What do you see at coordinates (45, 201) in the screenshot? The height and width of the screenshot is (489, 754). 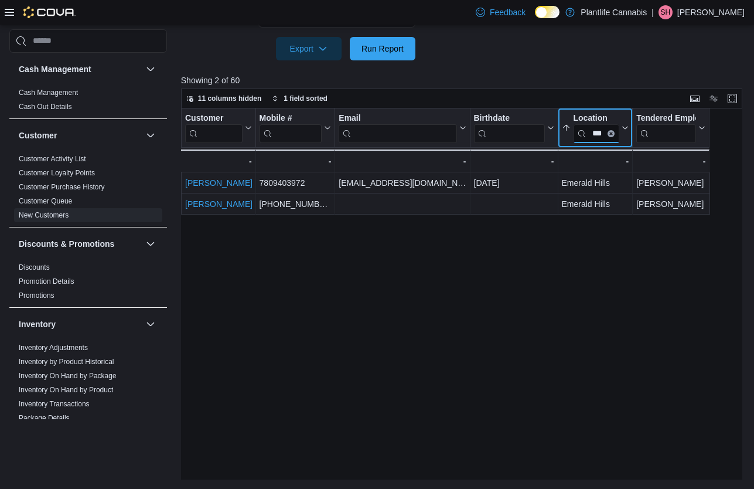 I see `span: Customer Queue` at bounding box center [45, 201].